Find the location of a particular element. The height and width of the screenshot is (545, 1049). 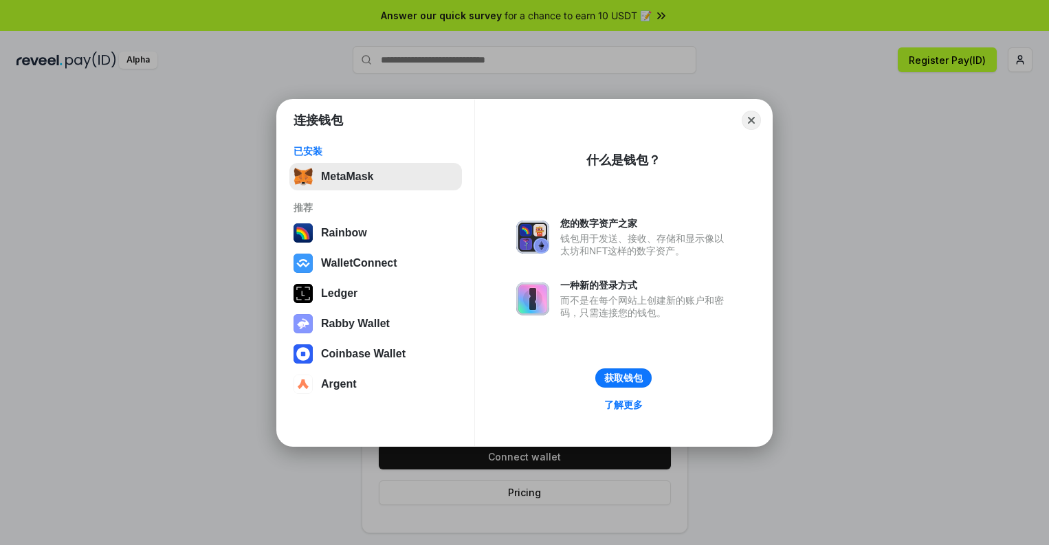

div: Rainbow is located at coordinates (344, 233).